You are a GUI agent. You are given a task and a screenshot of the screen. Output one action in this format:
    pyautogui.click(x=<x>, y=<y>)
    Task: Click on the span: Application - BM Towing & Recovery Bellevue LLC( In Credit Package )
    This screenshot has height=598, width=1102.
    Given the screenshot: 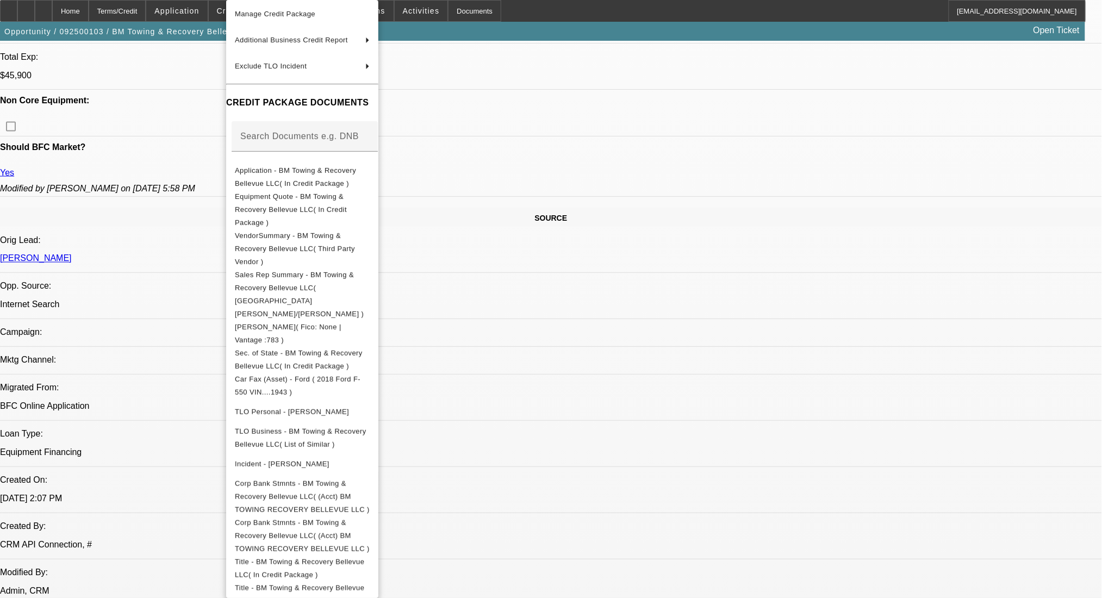 What is the action you would take?
    pyautogui.click(x=295, y=177)
    